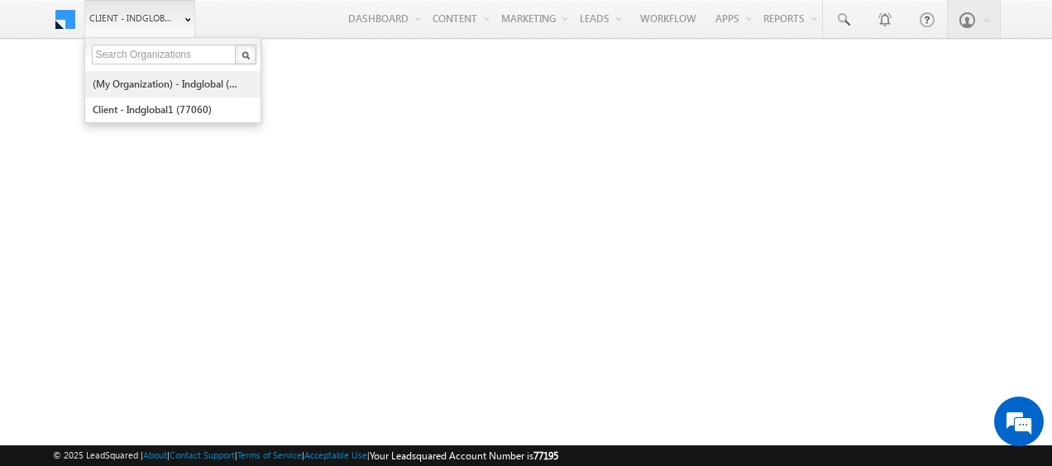 This screenshot has width=1052, height=466. Describe the element at coordinates (182, 98) in the screenshot. I see `div: Chat with us now` at that location.